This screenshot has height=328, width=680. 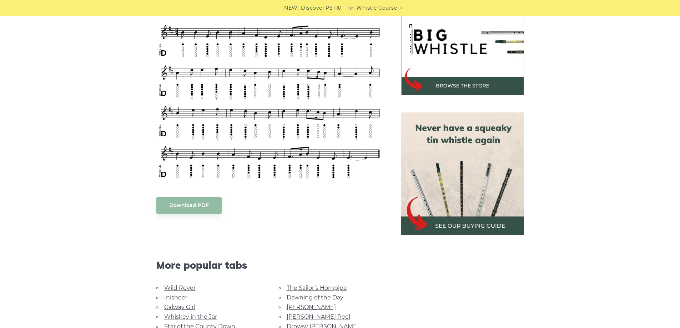 I want to click on span: Discover, so click(x=313, y=8).